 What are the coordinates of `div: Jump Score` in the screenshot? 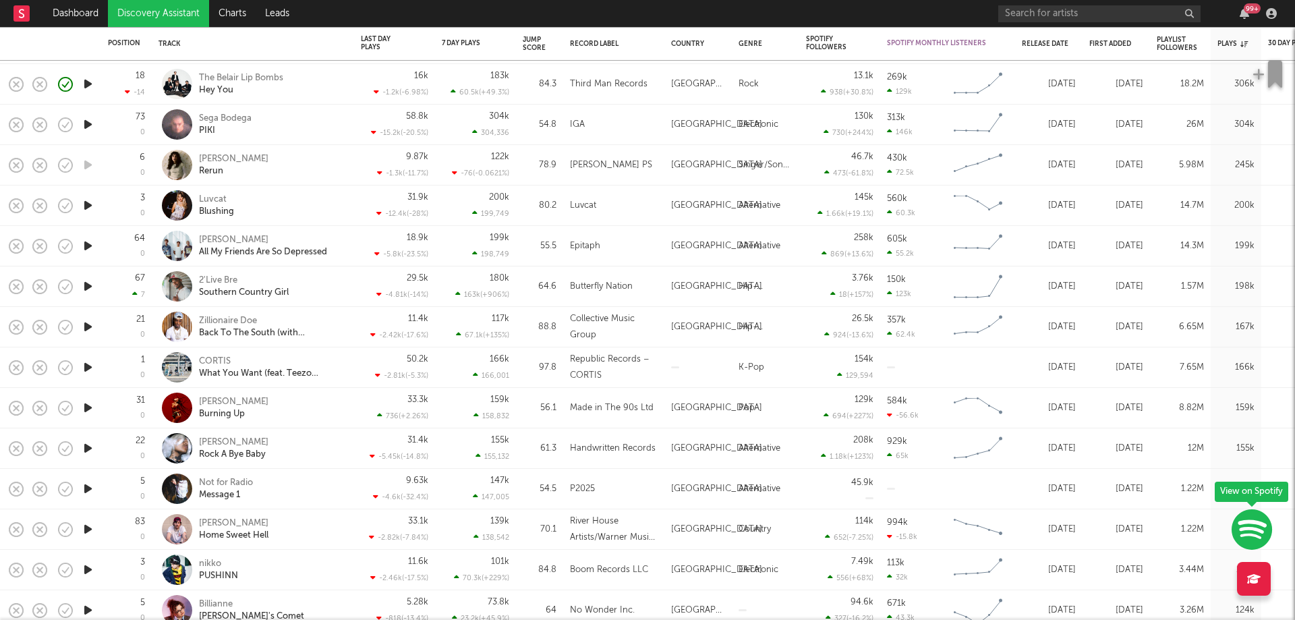 It's located at (534, 44).